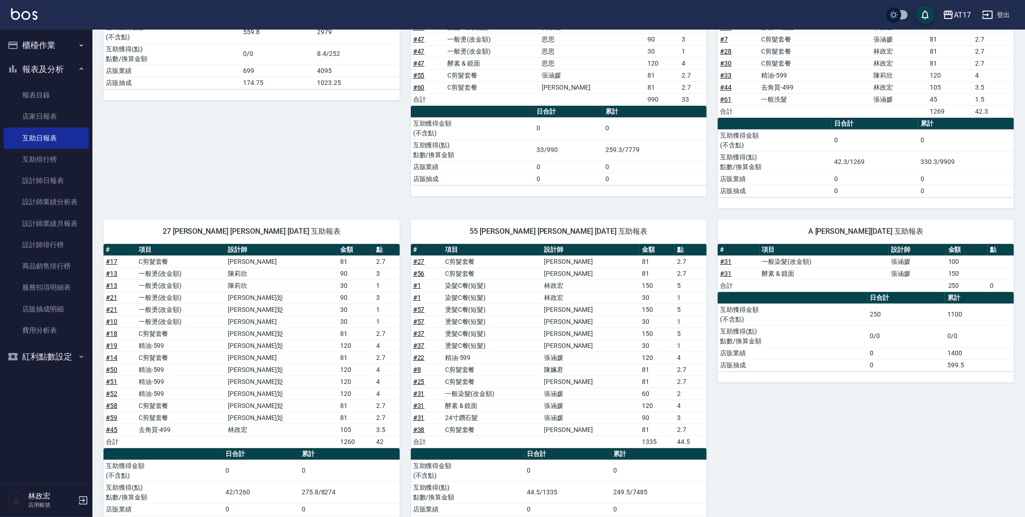  Describe the element at coordinates (906, 336) in the screenshot. I see `td: 0/0` at that location.